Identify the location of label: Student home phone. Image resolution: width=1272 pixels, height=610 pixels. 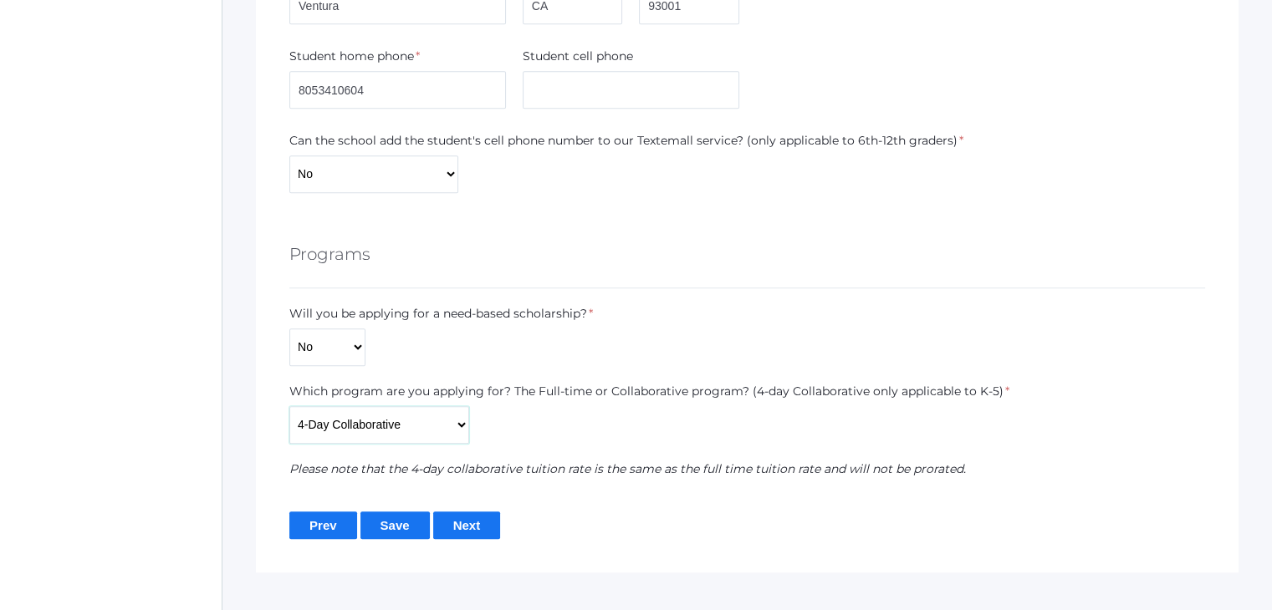
(351, 56).